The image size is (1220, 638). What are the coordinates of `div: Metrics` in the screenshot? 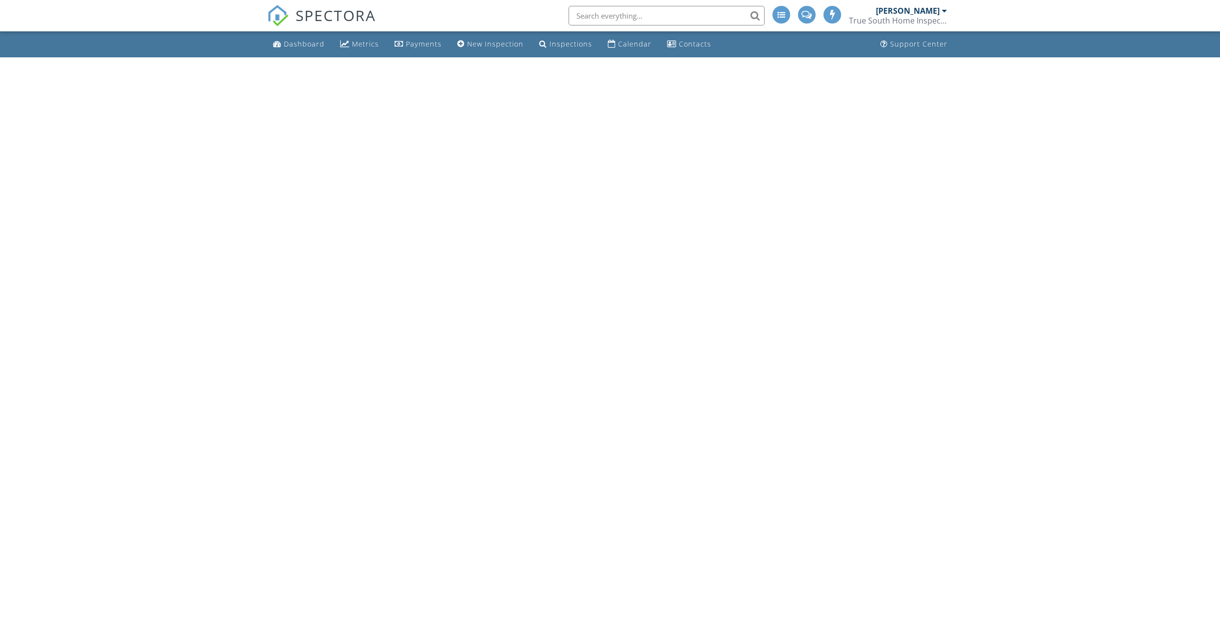 It's located at (365, 44).